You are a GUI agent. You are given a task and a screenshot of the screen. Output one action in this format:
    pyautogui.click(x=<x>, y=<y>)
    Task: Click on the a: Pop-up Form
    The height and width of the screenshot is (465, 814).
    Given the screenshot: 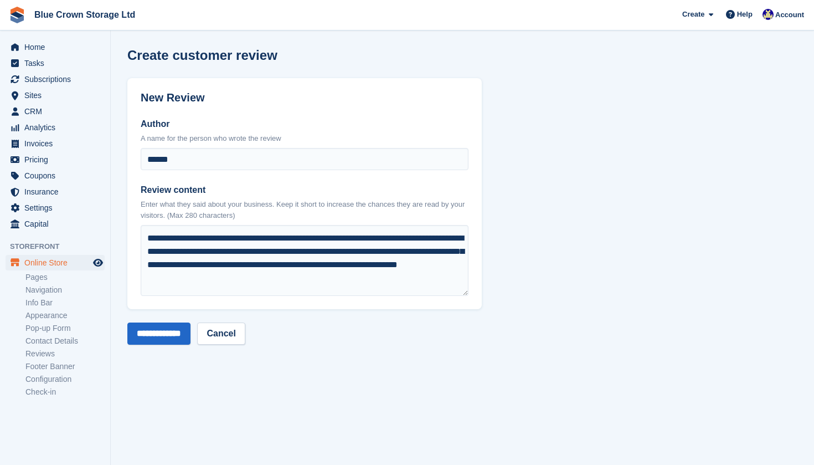 What is the action you would take?
    pyautogui.click(x=65, y=328)
    